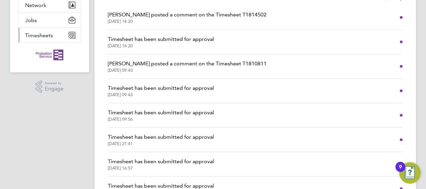 The width and height of the screenshot is (426, 189). I want to click on button: Jobs, so click(50, 20).